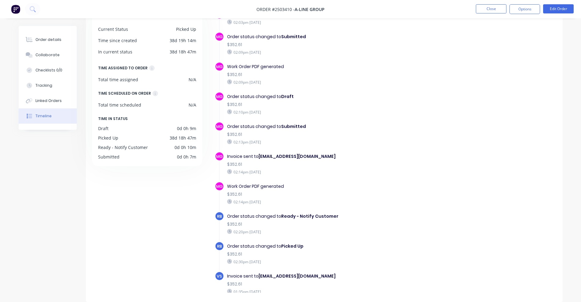  Describe the element at coordinates (49, 70) in the screenshot. I see `div: Checklists 0/0` at that location.